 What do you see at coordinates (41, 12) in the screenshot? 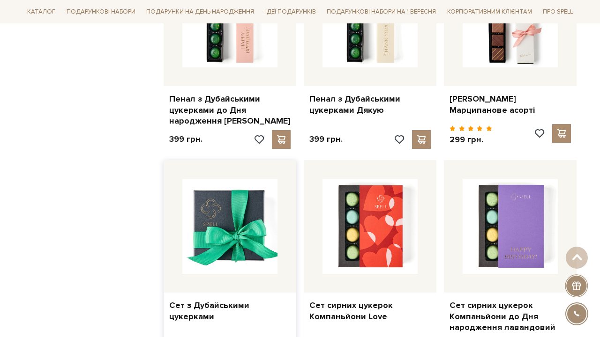
I see `a: Каталог` at bounding box center [41, 12].